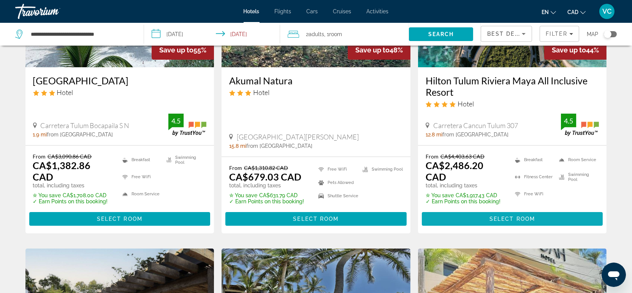 This screenshot has height=293, width=632. What do you see at coordinates (512, 86) in the screenshot?
I see `a: Hilton Tulum Riviera Maya All Inclusive Resort` at bounding box center [512, 86].